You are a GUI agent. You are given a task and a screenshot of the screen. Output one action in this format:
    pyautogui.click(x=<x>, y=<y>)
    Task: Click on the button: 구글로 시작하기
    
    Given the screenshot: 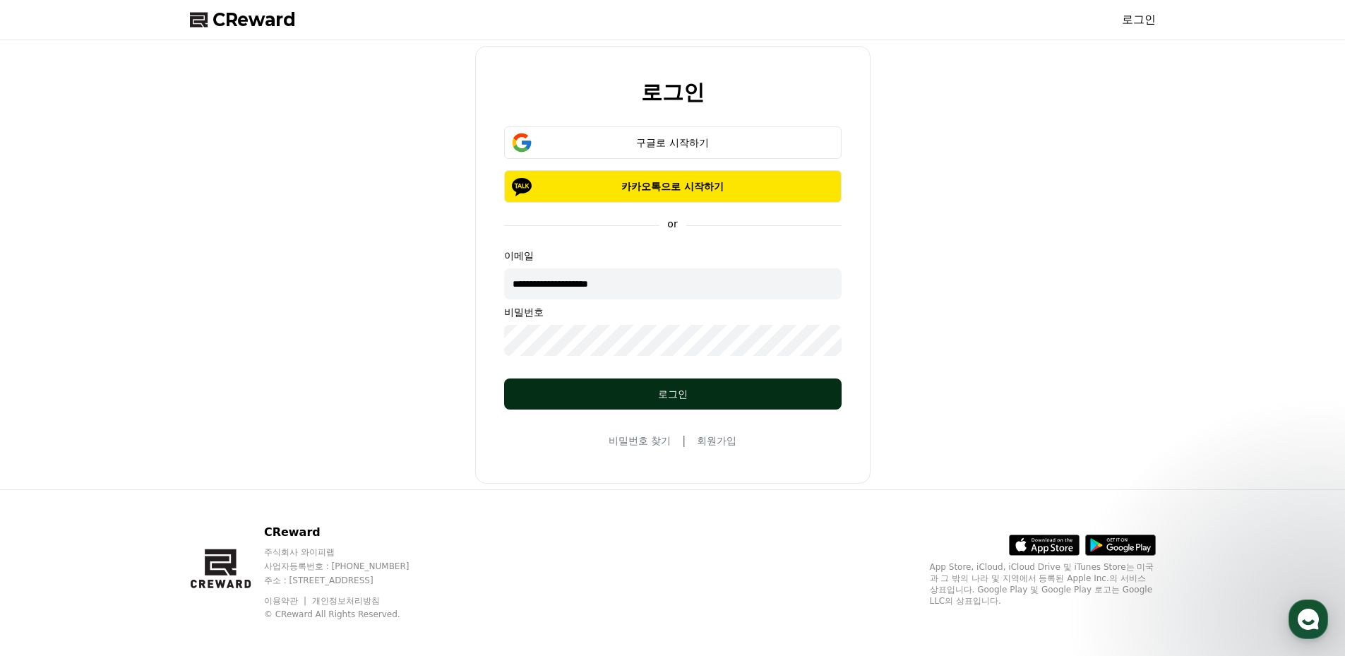 What is the action you would take?
    pyautogui.click(x=673, y=143)
    